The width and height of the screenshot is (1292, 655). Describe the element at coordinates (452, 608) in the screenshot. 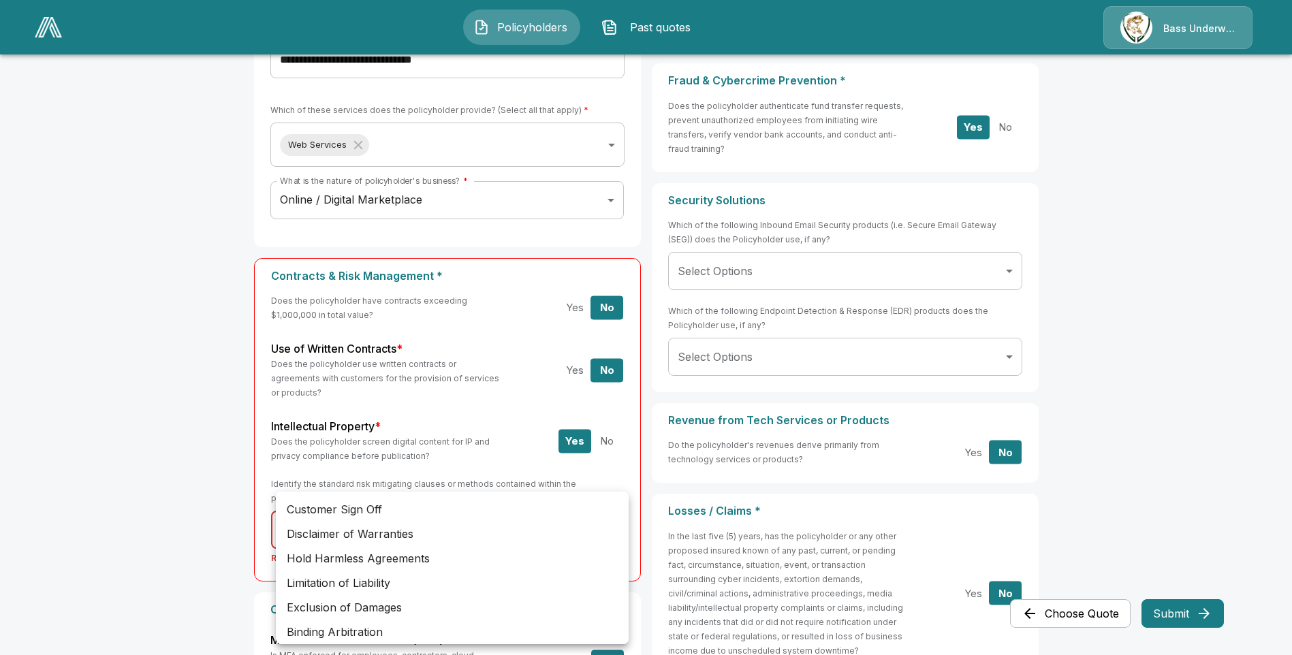

I see `li: Exclusion of Damages` at that location.